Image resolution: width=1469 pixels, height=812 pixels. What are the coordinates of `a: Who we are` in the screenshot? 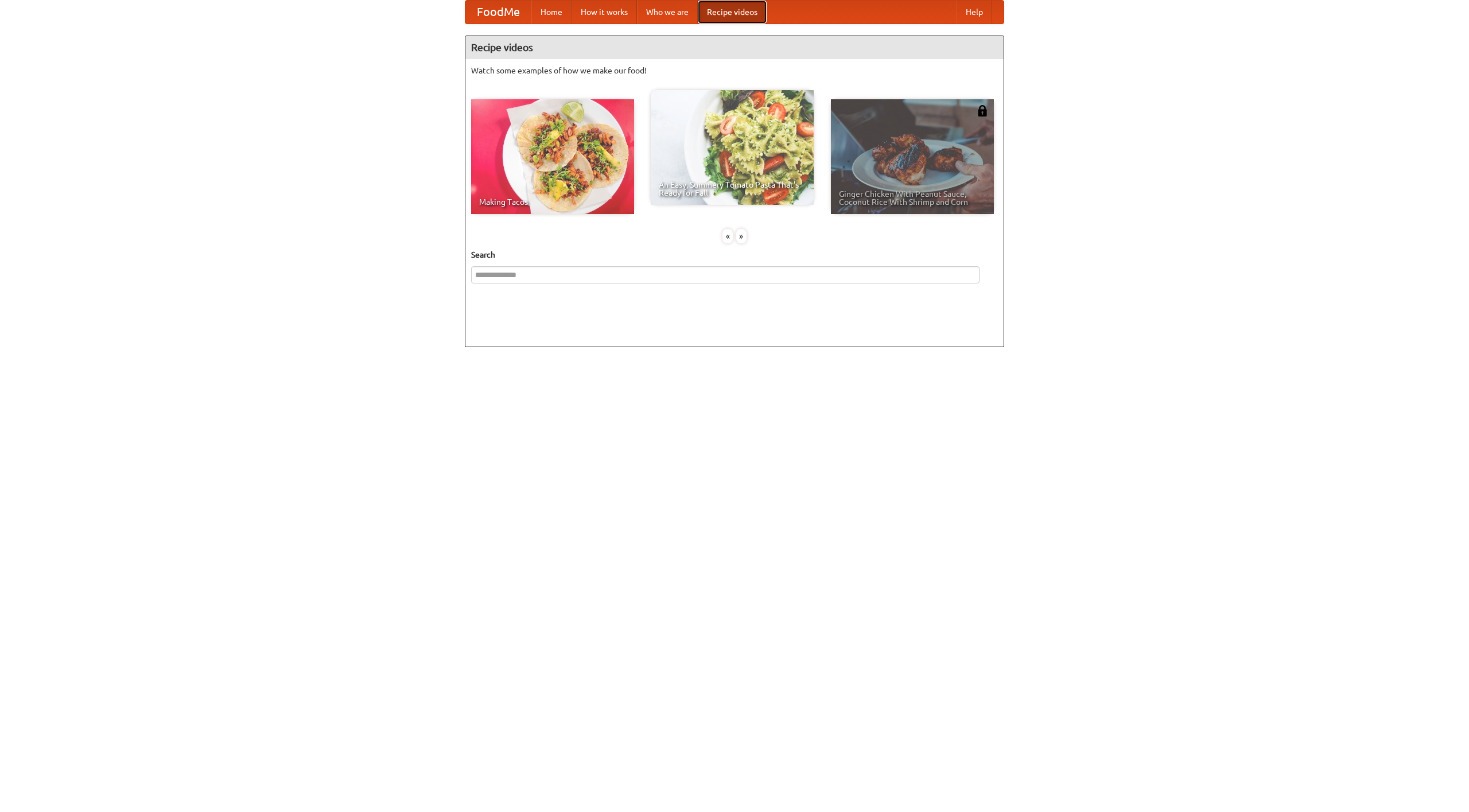 It's located at (667, 12).